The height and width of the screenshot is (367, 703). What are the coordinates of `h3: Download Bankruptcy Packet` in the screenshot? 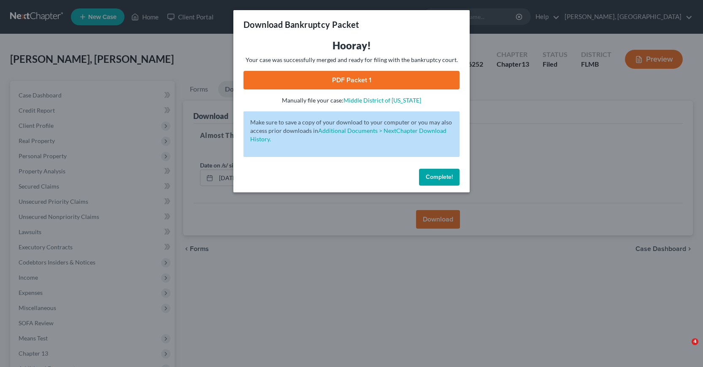 It's located at (301, 24).